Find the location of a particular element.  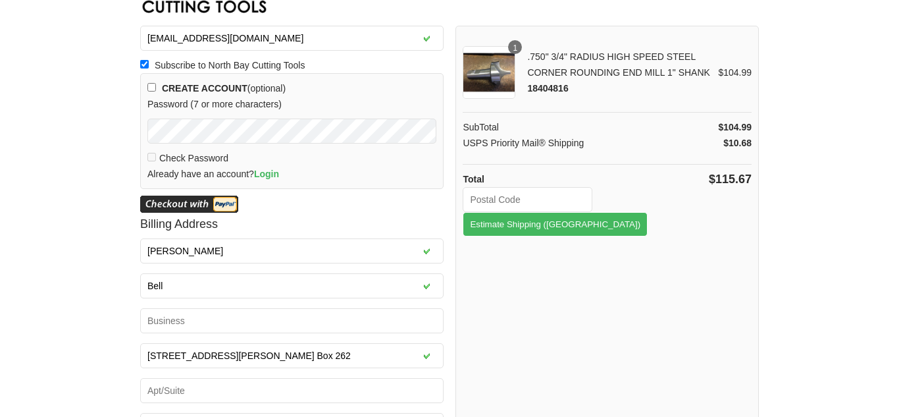

input: Last Name is located at coordinates (292, 286).